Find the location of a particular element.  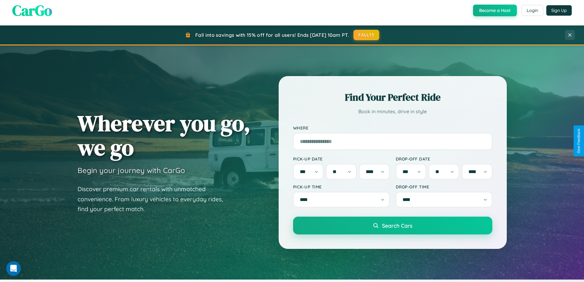

h1: Wherever you go, we go is located at coordinates (164, 135).